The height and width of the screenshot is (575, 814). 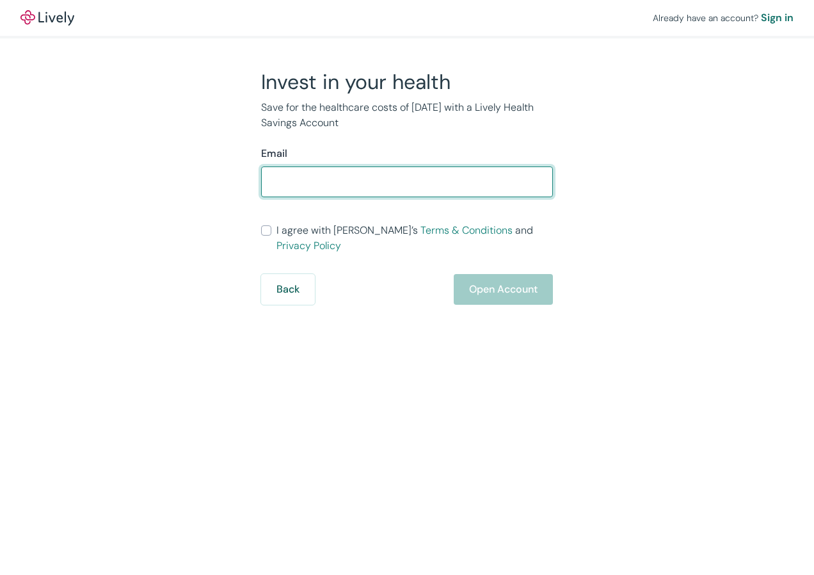 I want to click on a: Terms & Conditions, so click(x=466, y=230).